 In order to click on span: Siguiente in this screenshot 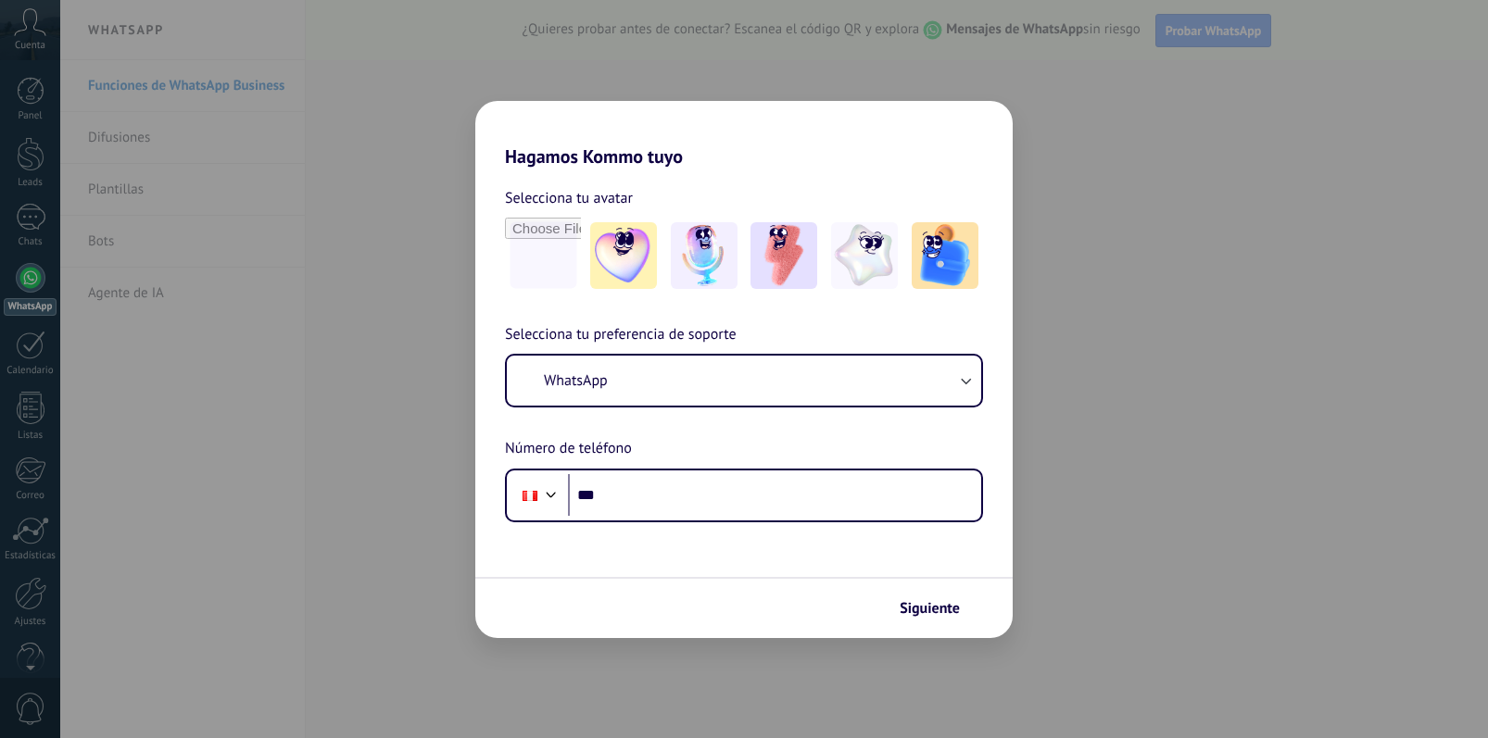, I will do `click(929, 609)`.